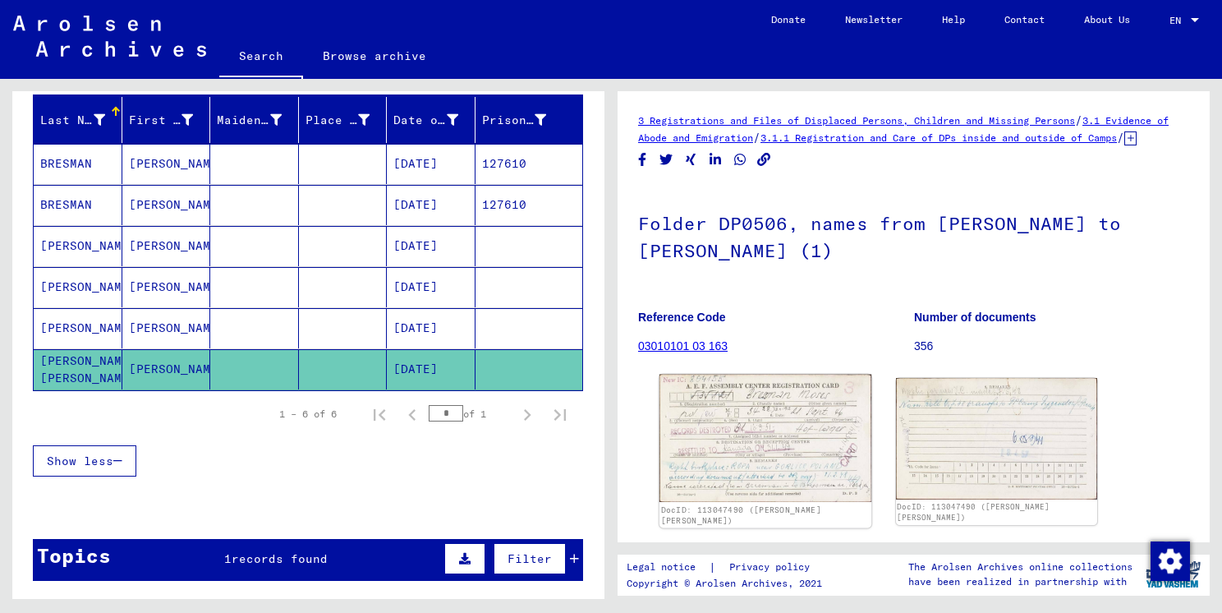 The height and width of the screenshot is (613, 1222). Describe the element at coordinates (766, 439) in the screenshot. I see `img: 001.jpg` at that location.